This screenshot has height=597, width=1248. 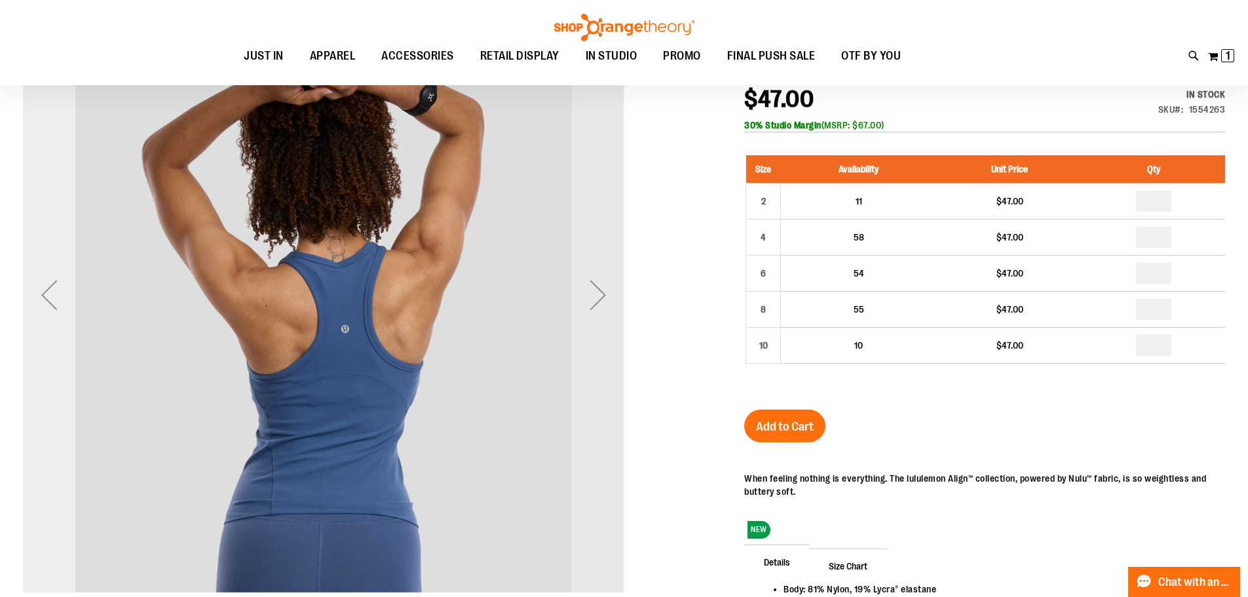 I want to click on div: 10, so click(x=763, y=345).